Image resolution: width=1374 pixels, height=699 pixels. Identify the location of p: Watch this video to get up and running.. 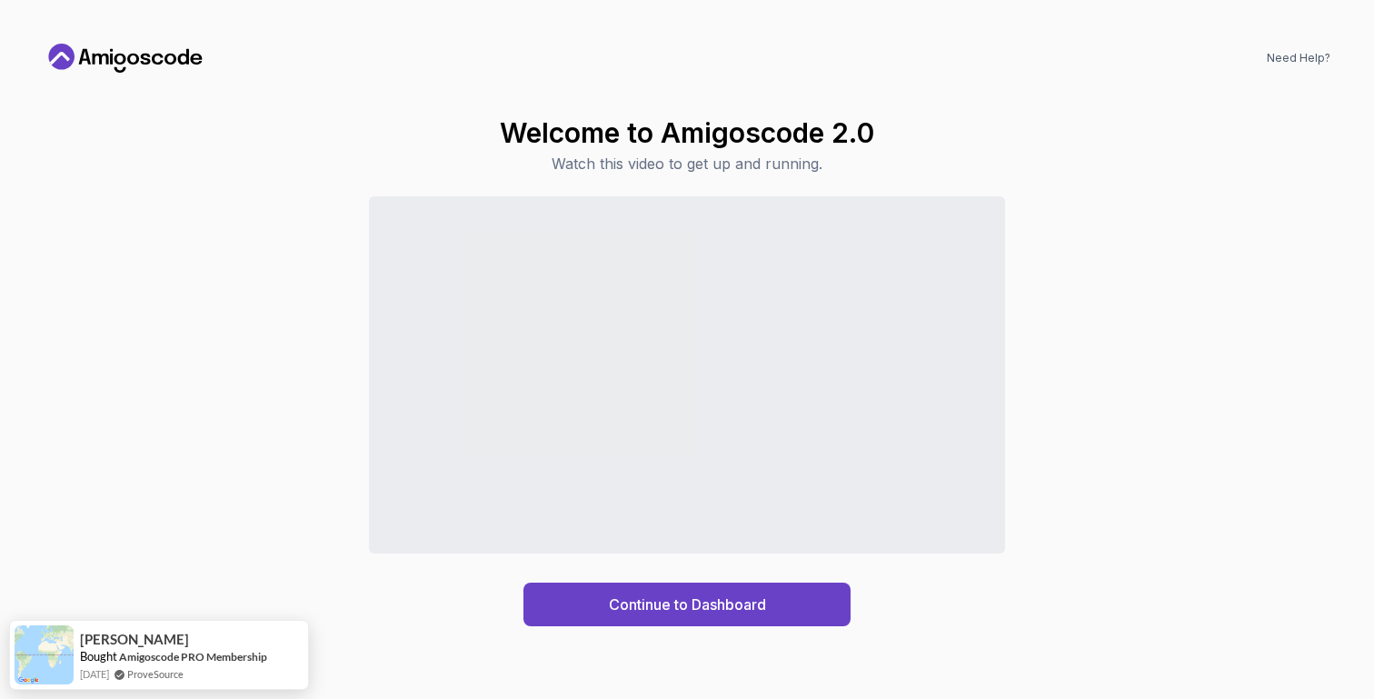
(687, 164).